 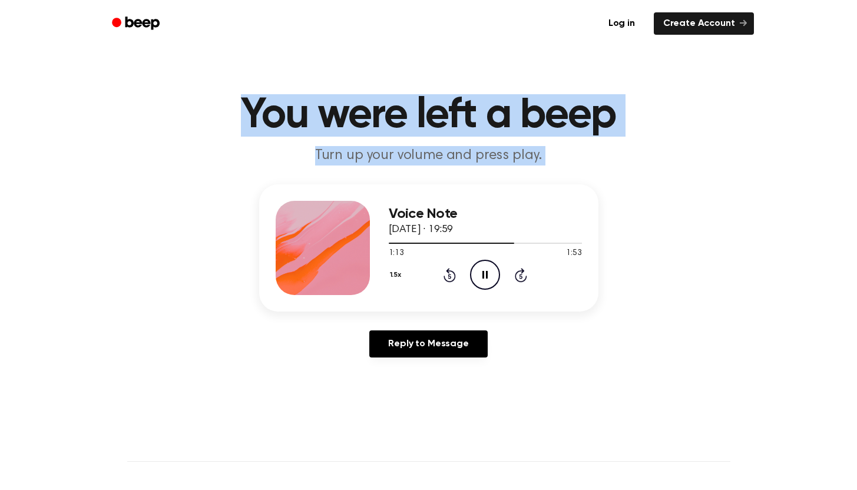 What do you see at coordinates (397, 253) in the screenshot?
I see `span: 1:13` at bounding box center [397, 253].